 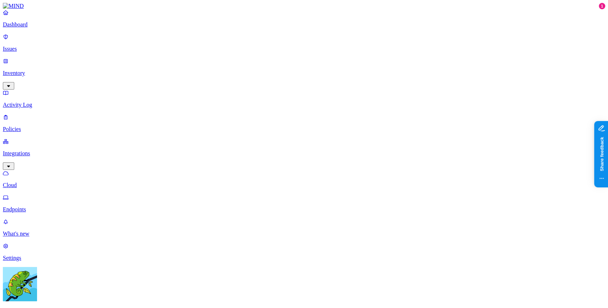 I want to click on a: Settings, so click(x=304, y=252).